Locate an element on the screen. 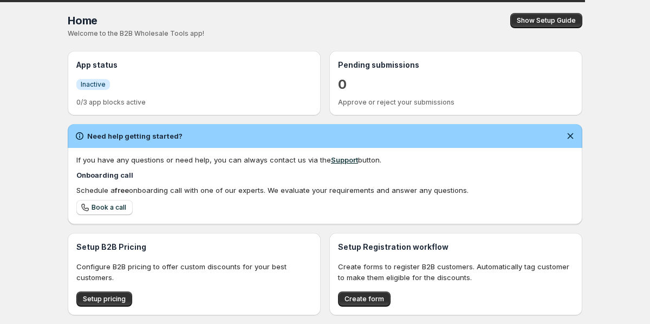 The height and width of the screenshot is (324, 650). p: Configure B2B pricing to offer custom discounts for your best customers. is located at coordinates (194, 272).